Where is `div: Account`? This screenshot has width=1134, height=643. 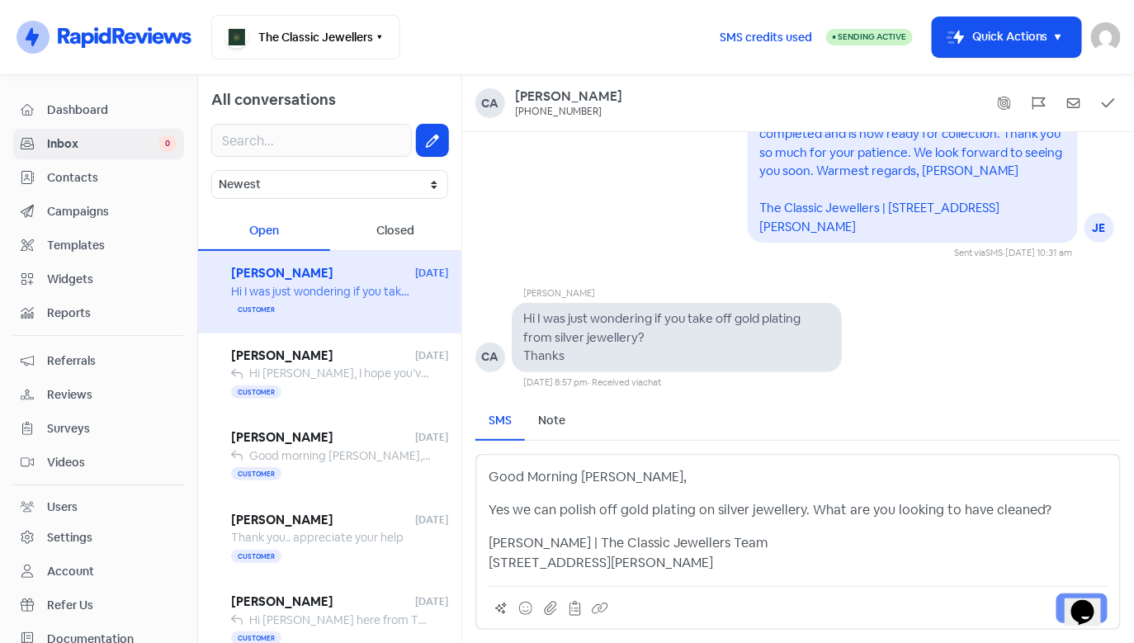
div: Account is located at coordinates (70, 571).